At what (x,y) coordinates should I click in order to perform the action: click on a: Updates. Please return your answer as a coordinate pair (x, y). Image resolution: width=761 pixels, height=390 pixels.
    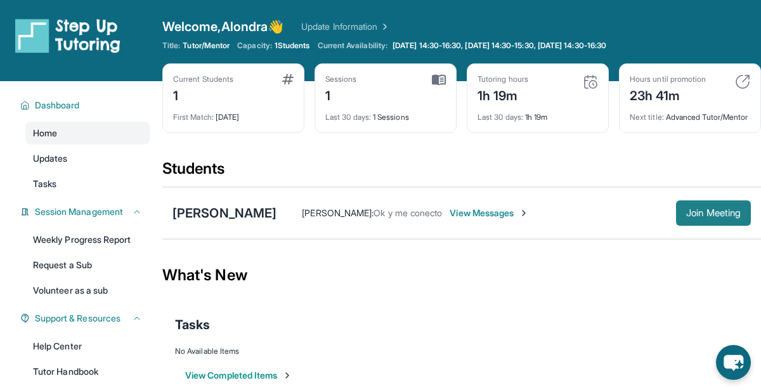
    Looking at the image, I should click on (88, 159).